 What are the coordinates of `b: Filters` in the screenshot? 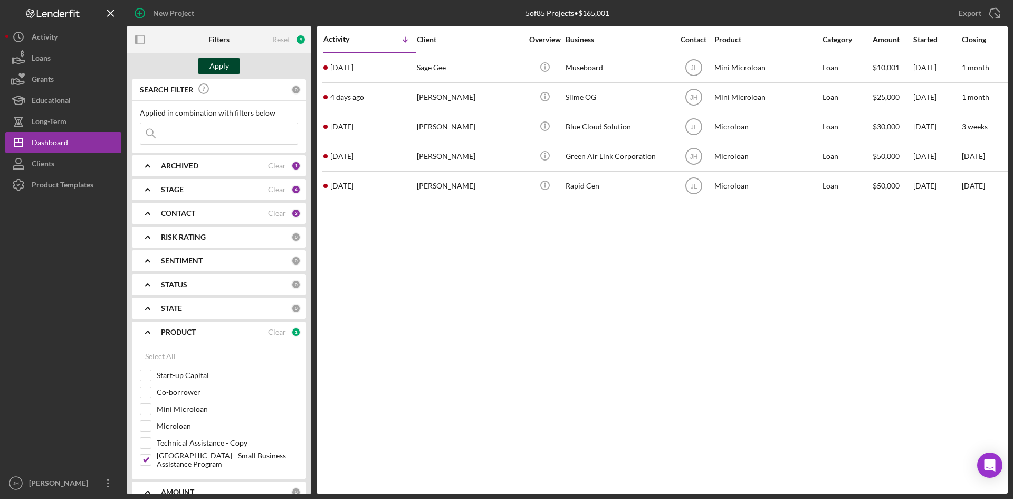 It's located at (219, 40).